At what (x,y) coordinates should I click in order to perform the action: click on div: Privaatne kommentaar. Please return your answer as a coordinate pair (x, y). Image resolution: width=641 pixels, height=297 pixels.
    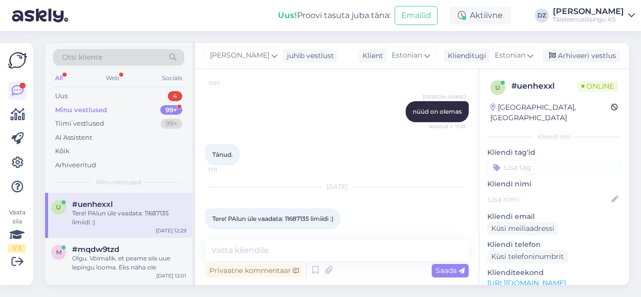
    Looking at the image, I should click on (254, 270).